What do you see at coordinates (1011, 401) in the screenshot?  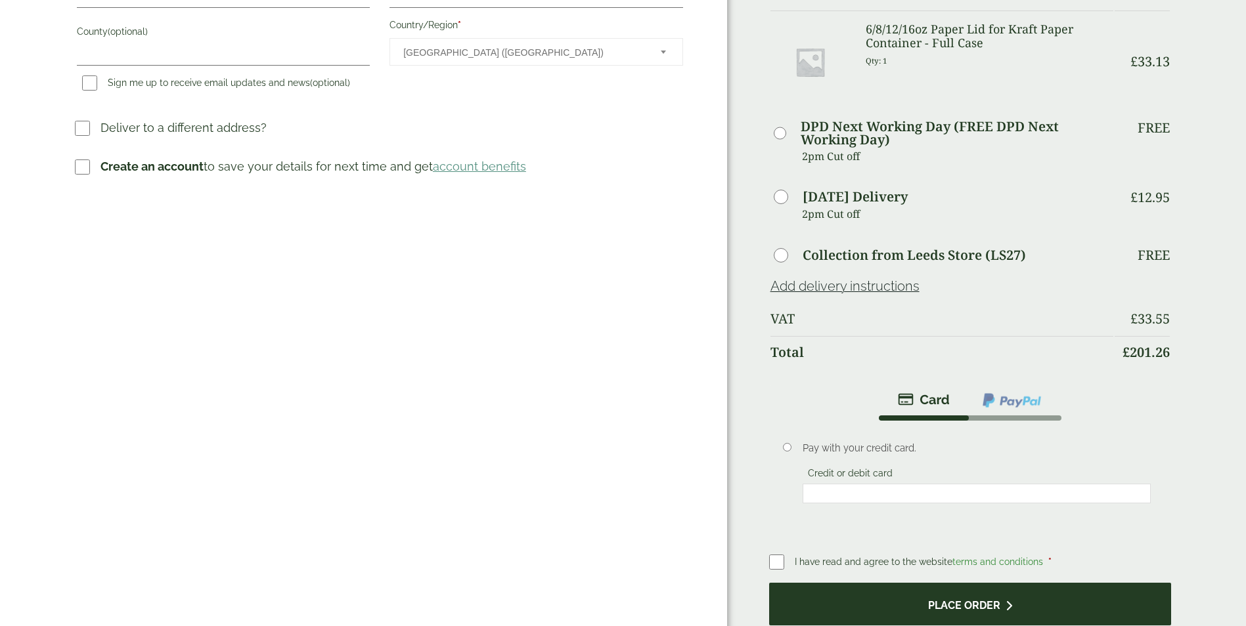 I see `img: ppcp-gateway.png` at bounding box center [1011, 401].